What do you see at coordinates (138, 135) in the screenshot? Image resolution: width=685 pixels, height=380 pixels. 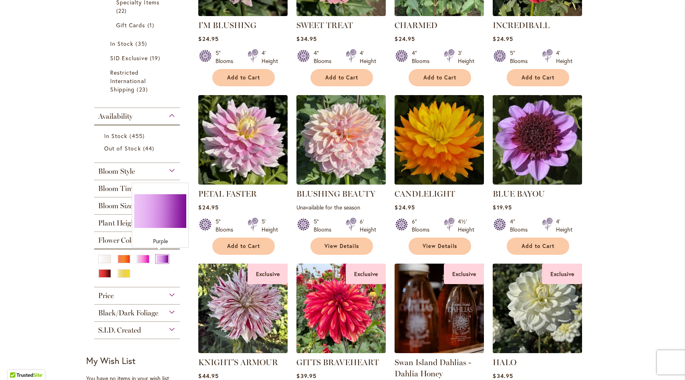 I see `a: In Stock 455` at bounding box center [138, 135].